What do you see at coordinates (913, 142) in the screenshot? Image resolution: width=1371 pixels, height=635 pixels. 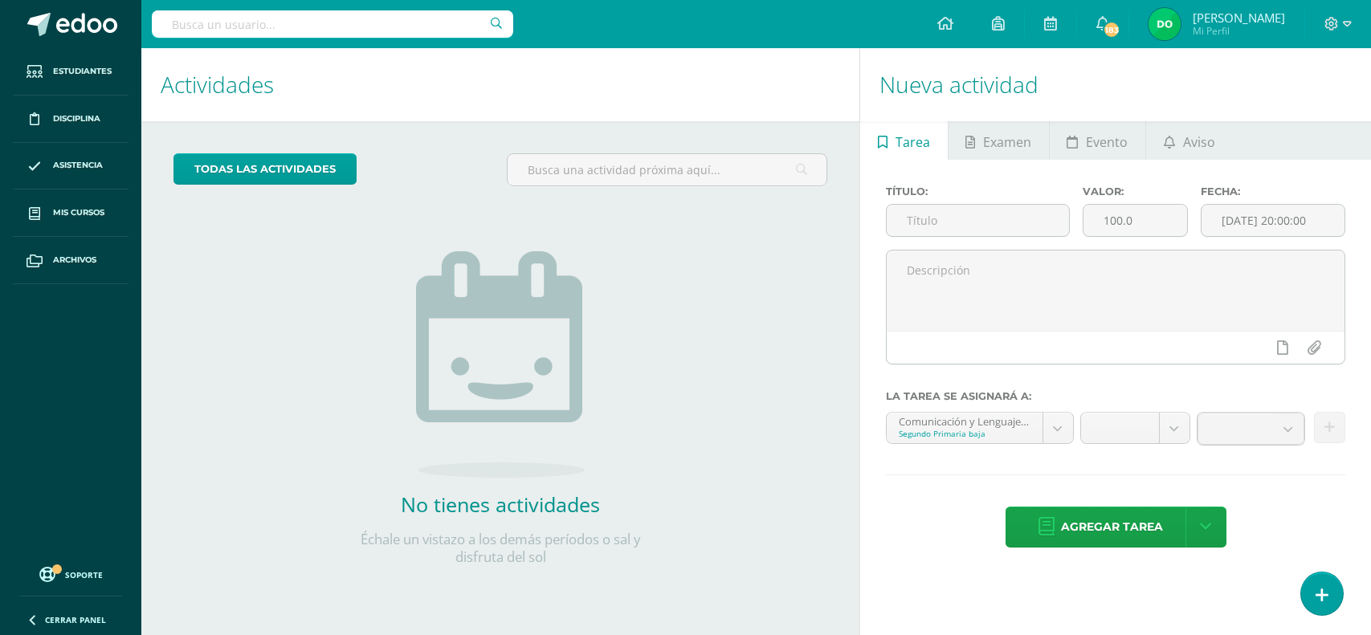 I see `span: Tarea` at bounding box center [913, 142].